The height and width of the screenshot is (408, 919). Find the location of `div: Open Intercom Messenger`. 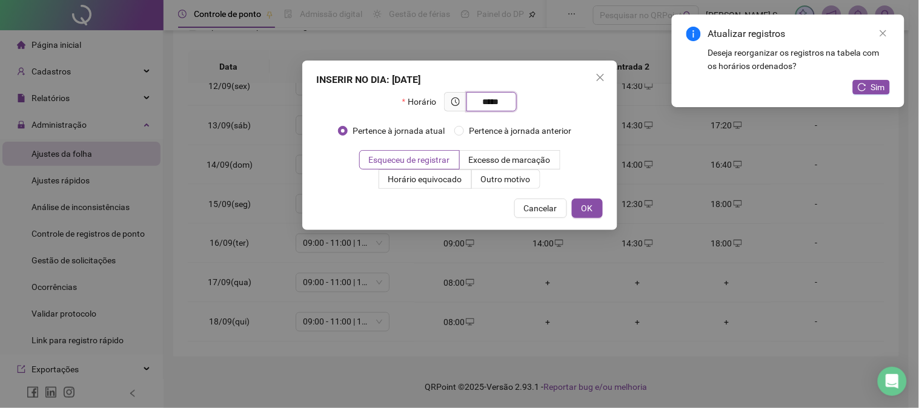

div: Open Intercom Messenger is located at coordinates (892, 382).